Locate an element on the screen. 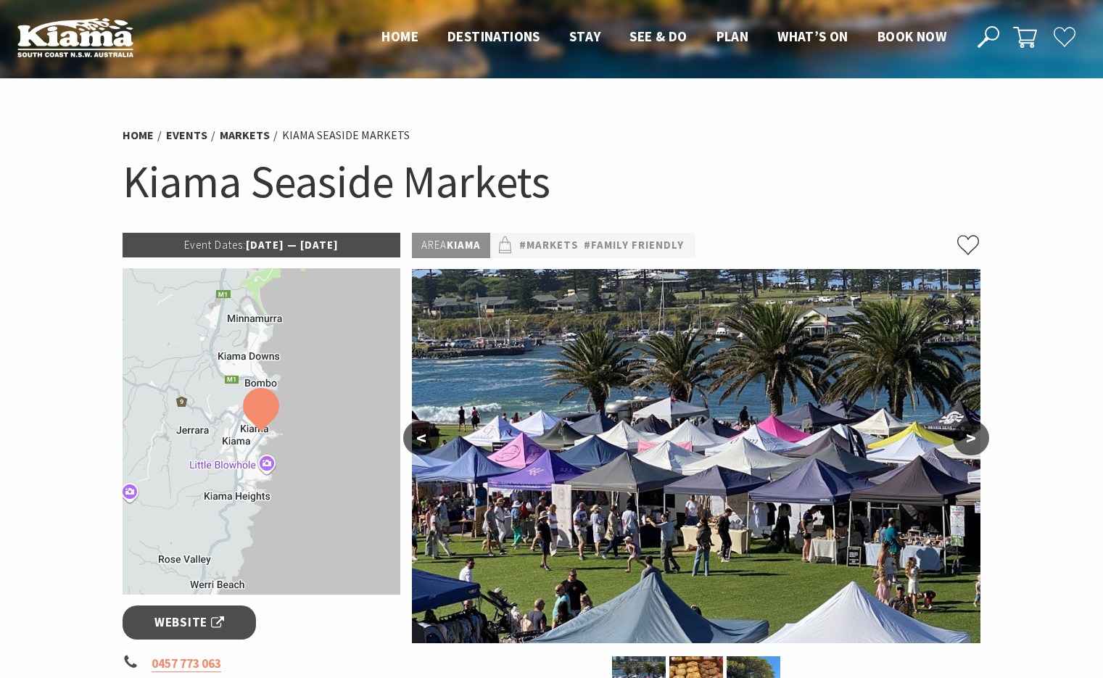 This screenshot has width=1103, height=678. span: See & Do is located at coordinates (658, 36).